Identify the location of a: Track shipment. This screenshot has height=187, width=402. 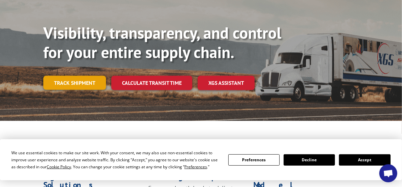
(75, 83).